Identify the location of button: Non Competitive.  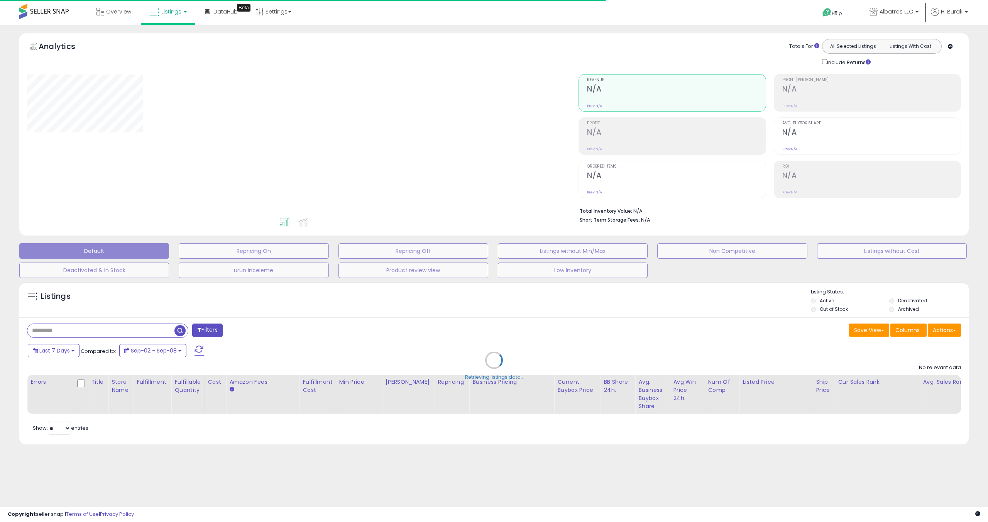
(732, 251).